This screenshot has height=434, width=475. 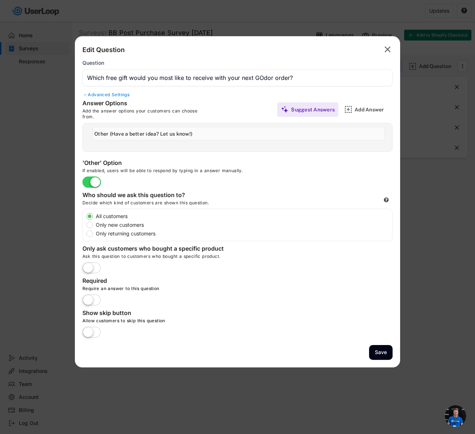 I want to click on div: Show skip button, so click(x=155, y=313).